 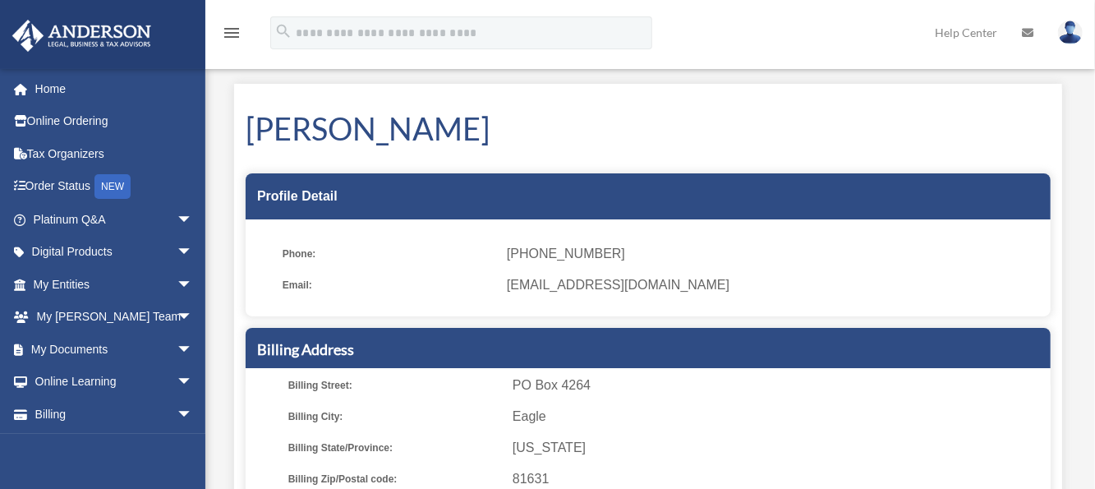 I want to click on span: PO Box 4264, so click(x=779, y=385).